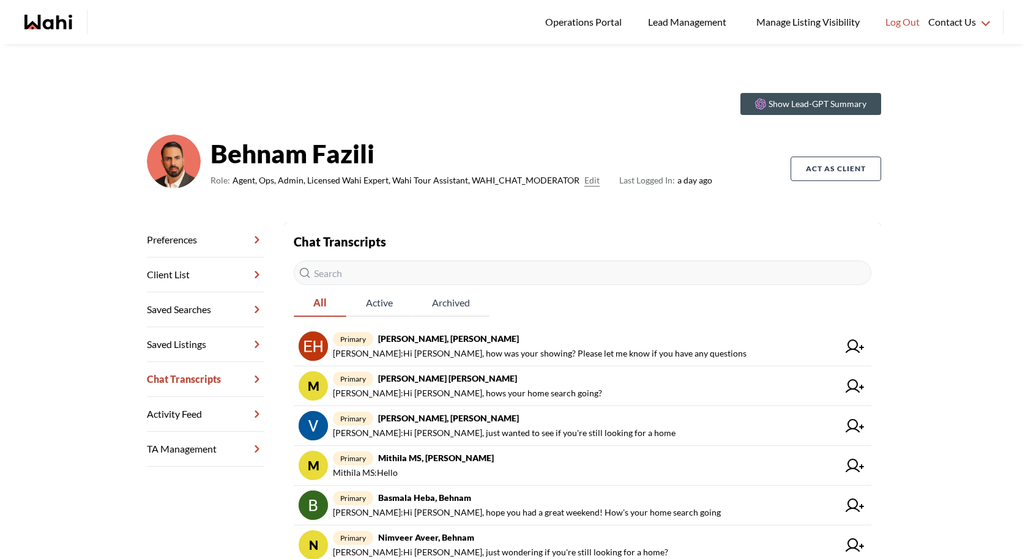 The image size is (1028, 559). What do you see at coordinates (811, 104) in the screenshot?
I see `button: Show Lead-GPT Summary` at bounding box center [811, 104].